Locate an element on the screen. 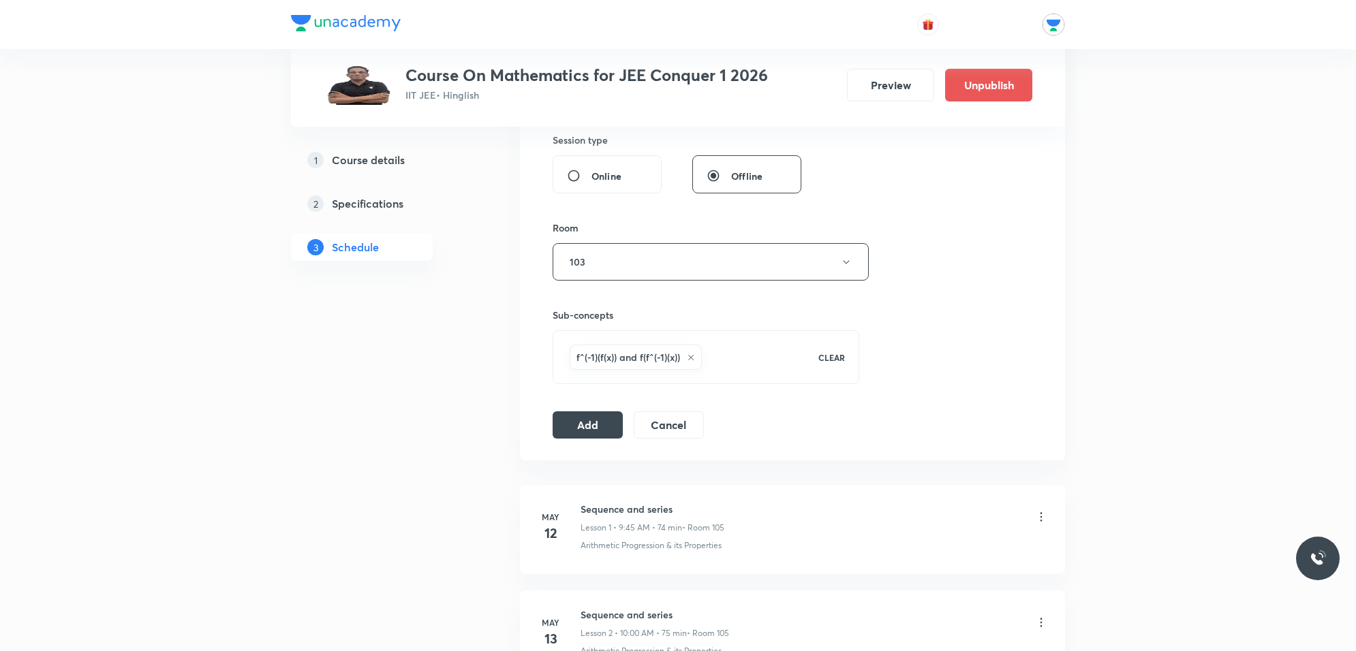  button: Unpublish is located at coordinates (988, 85).